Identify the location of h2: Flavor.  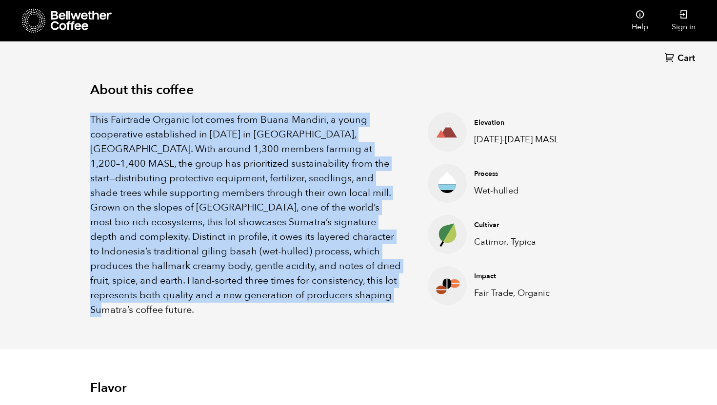
(179, 388).